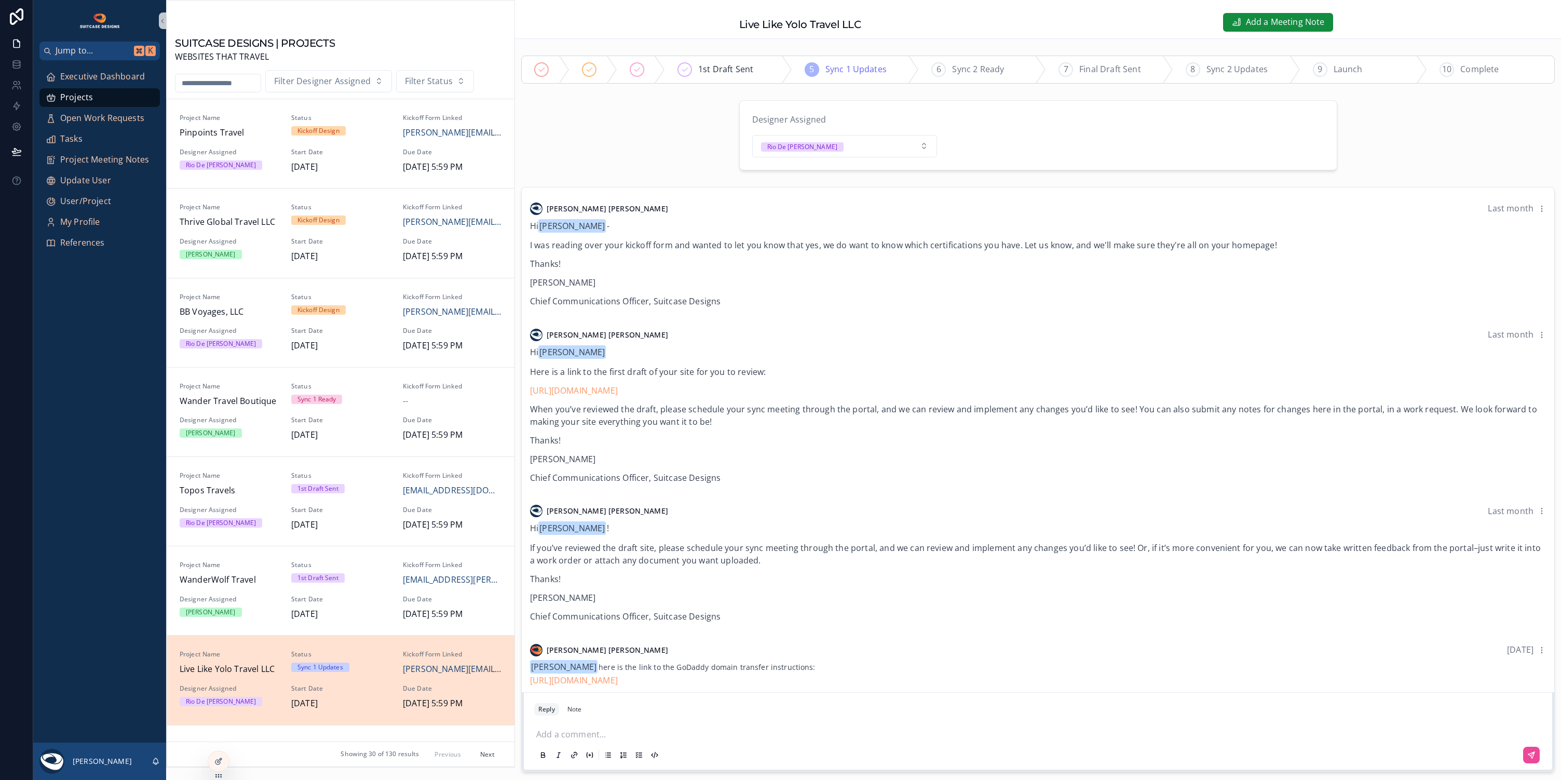  What do you see at coordinates (1038, 245) in the screenshot?
I see `p: I was reading over your kickoff form and wanted to let you know that yes, we do want to know whic...` at bounding box center [1038, 245].